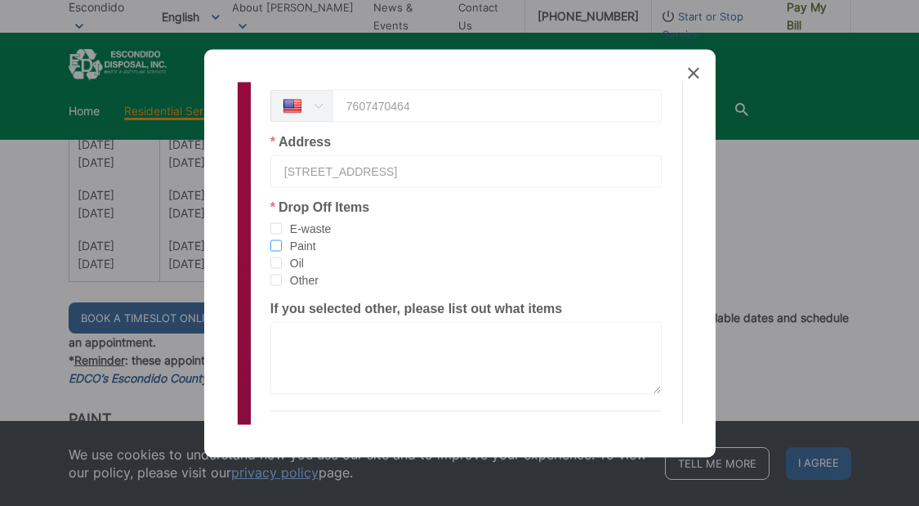  What do you see at coordinates (319, 207) in the screenshot?
I see `label: Drop Off Items` at bounding box center [319, 207].